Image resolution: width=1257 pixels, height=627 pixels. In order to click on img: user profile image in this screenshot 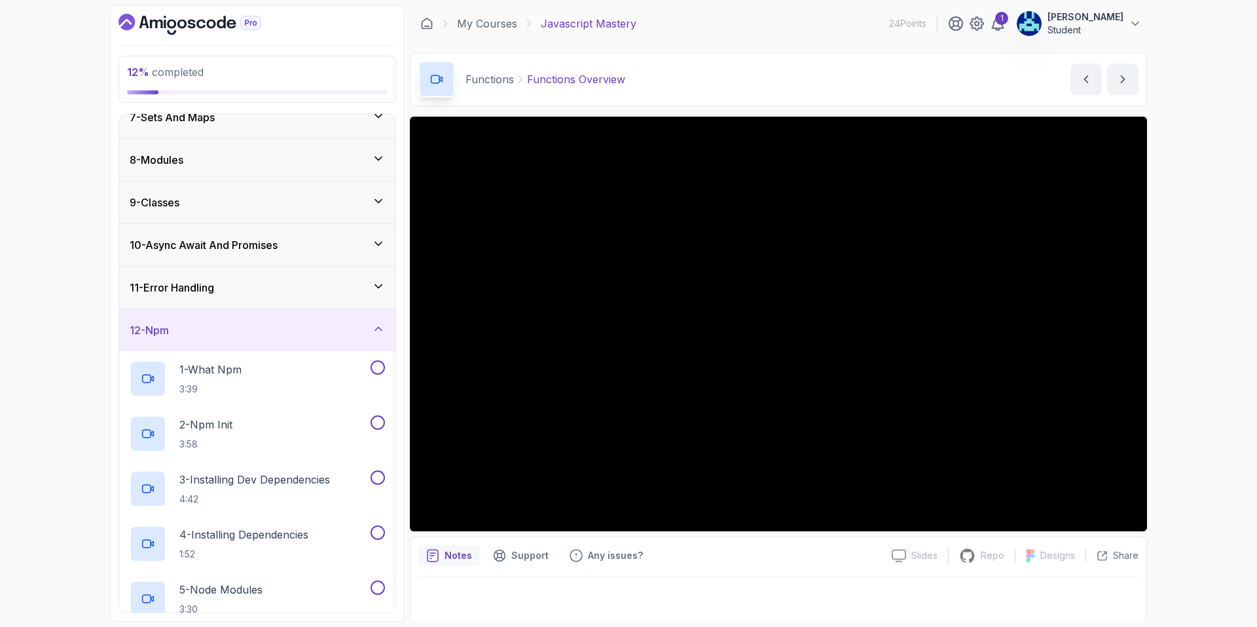, I will do `click(1029, 24)`.